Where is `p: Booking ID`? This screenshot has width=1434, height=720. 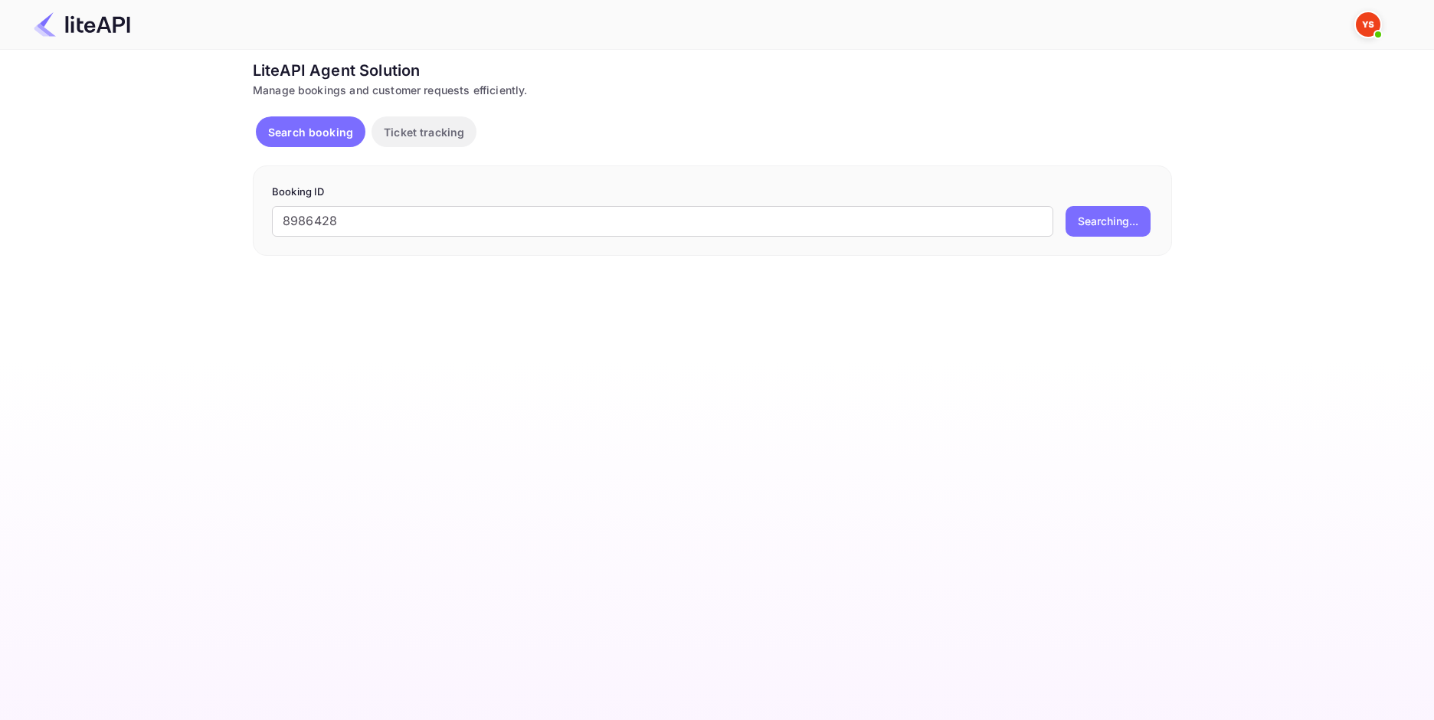 p: Booking ID is located at coordinates (712, 192).